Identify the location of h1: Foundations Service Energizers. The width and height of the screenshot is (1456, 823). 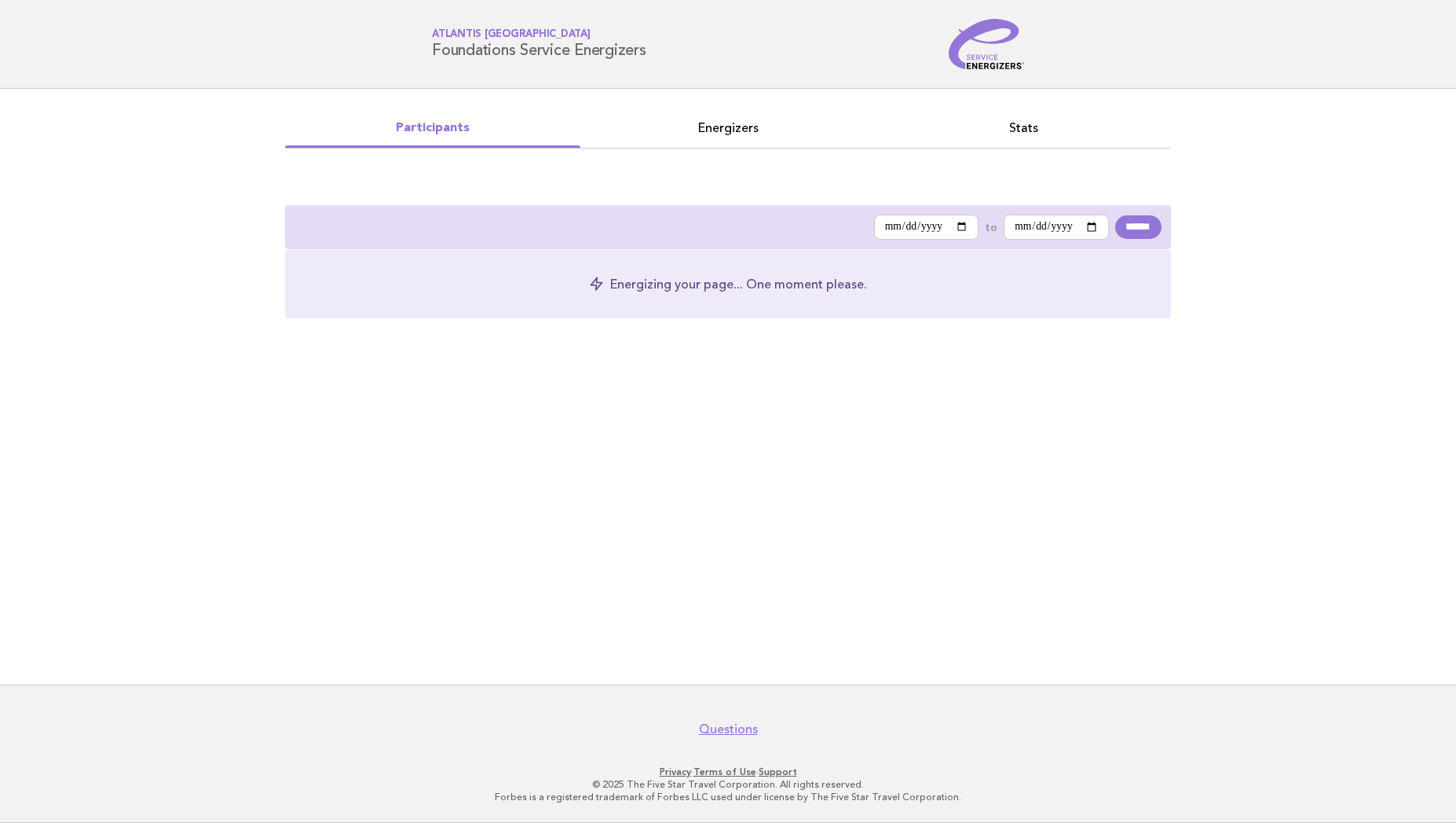
(539, 44).